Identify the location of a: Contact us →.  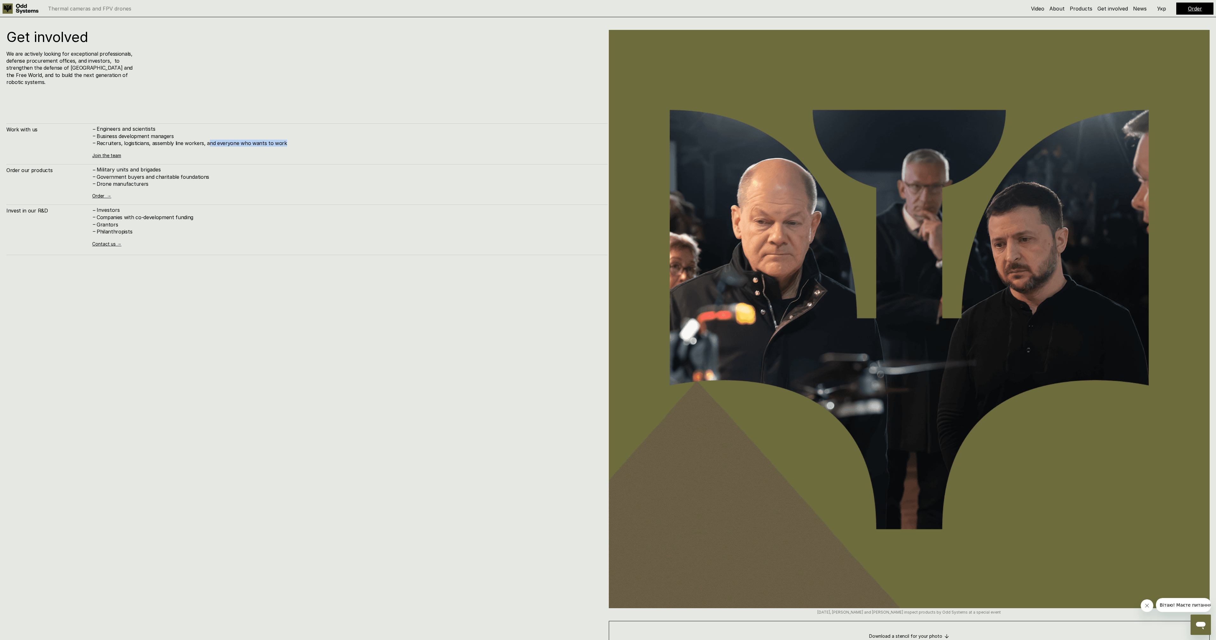
(107, 244).